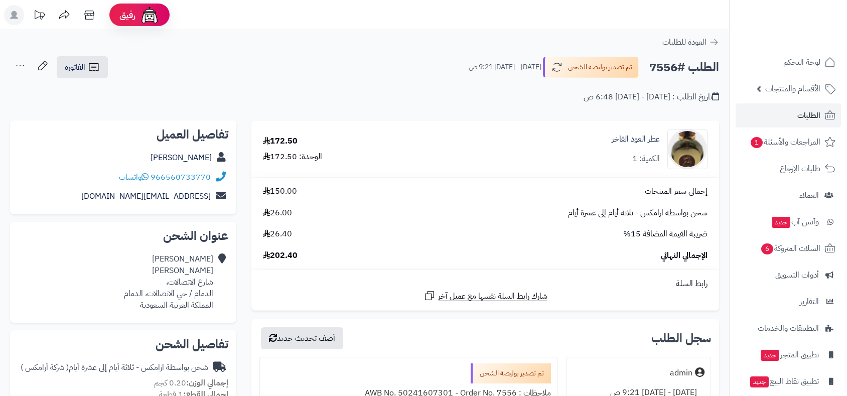 This screenshot has width=847, height=396. I want to click on img: ai-face.png, so click(150, 15).